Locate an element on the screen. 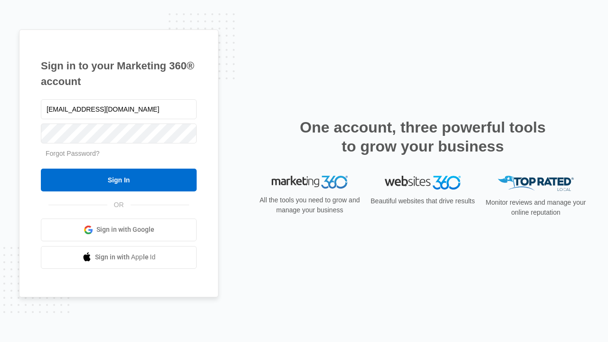 This screenshot has height=342, width=608. input: Email is located at coordinates (119, 109).